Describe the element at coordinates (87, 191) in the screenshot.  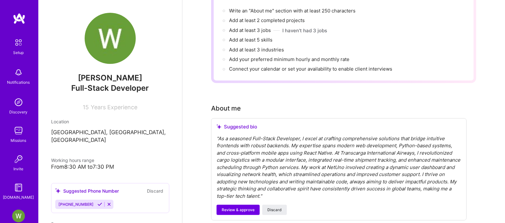
I see `div: Suggested Phone Number` at that location.